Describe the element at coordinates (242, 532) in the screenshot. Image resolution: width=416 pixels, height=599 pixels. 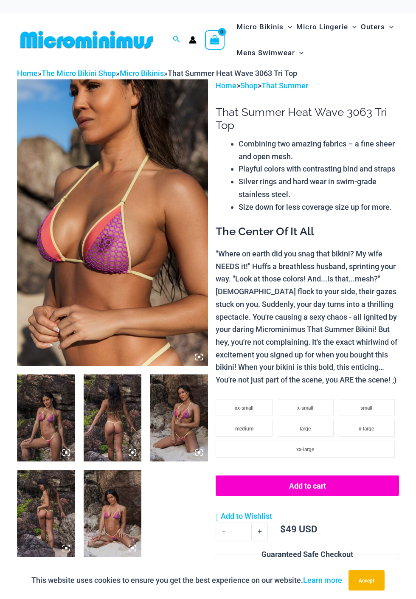
I see `input: Product quantity` at that location.